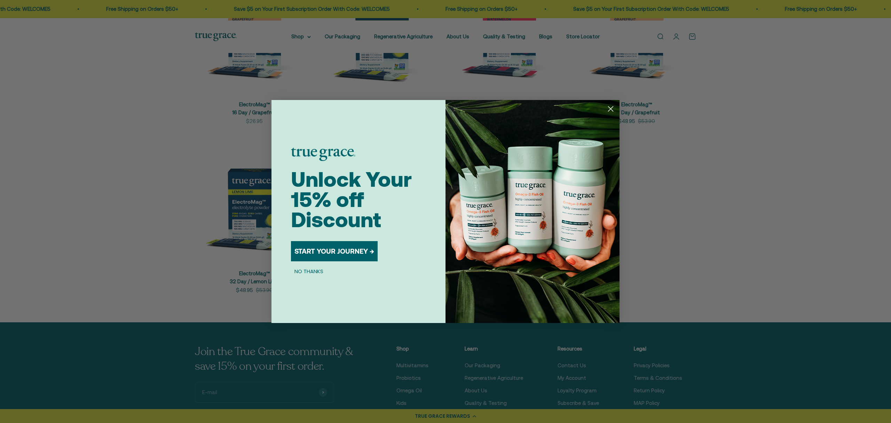 The height and width of the screenshot is (423, 891). Describe the element at coordinates (610, 109) in the screenshot. I see `button: Close dialog` at that location.